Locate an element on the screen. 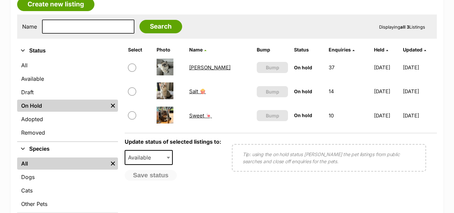 The height and width of the screenshot is (213, 454). a: Adopted is located at coordinates (68, 119).